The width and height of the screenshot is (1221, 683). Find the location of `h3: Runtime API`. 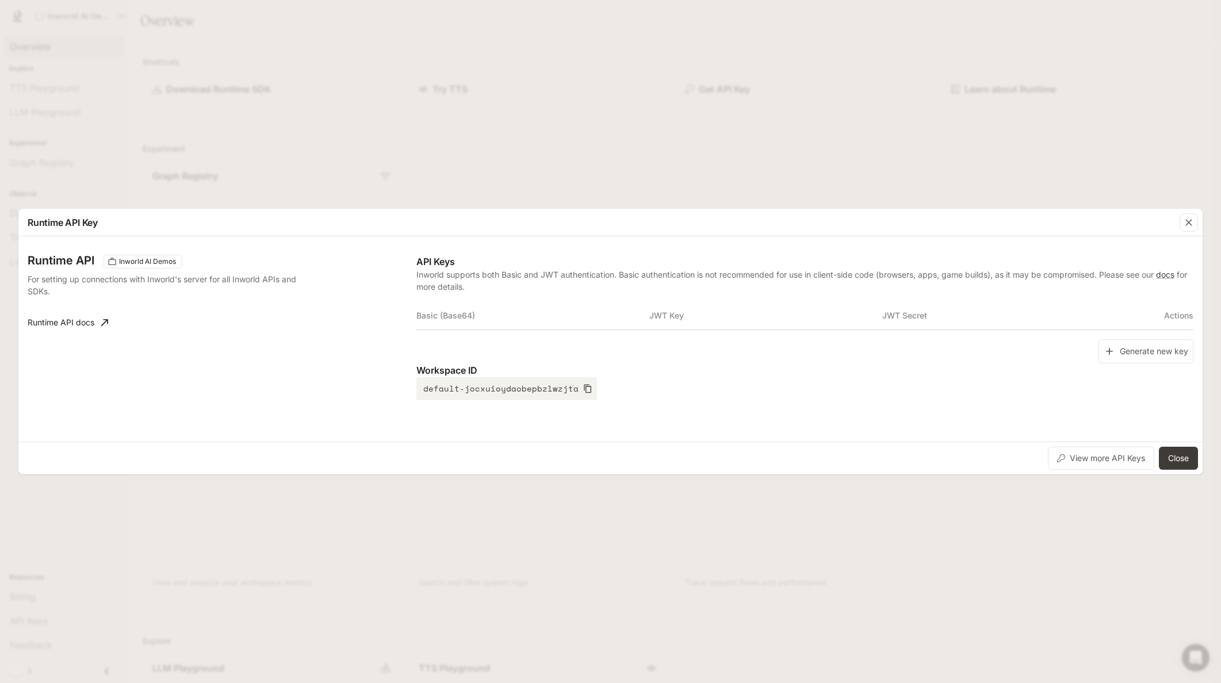

h3: Runtime API is located at coordinates (61, 261).